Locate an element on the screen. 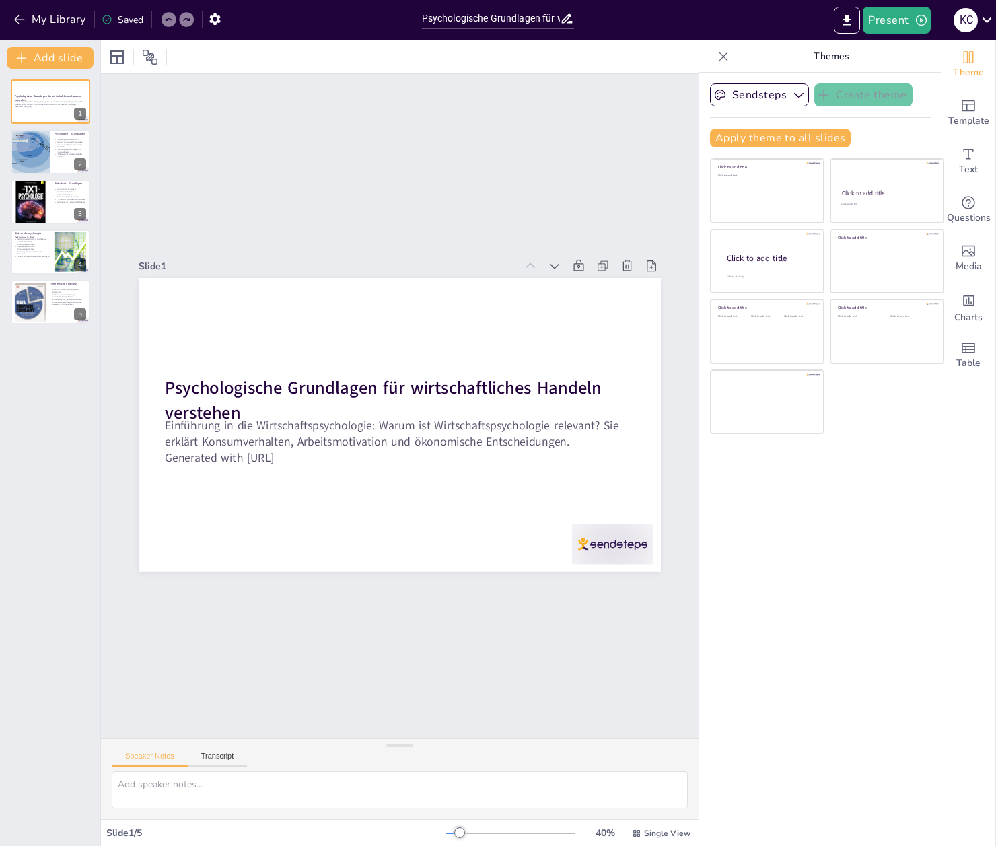  span: Table is located at coordinates (968, 363).